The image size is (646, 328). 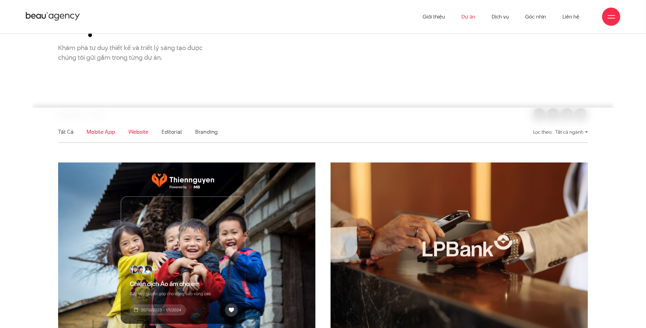 I want to click on div: Lọc theo:, so click(x=543, y=132).